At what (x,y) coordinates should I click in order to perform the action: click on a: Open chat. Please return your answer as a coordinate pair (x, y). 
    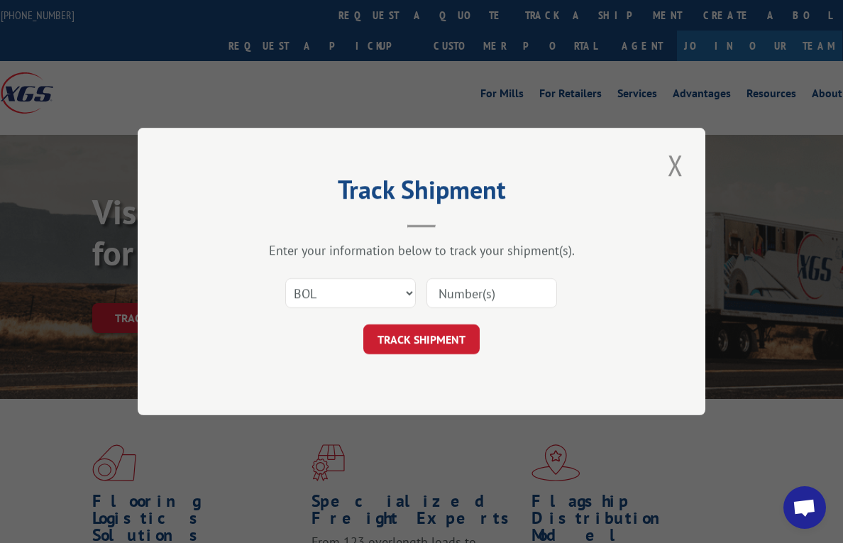
    Looking at the image, I should click on (804, 507).